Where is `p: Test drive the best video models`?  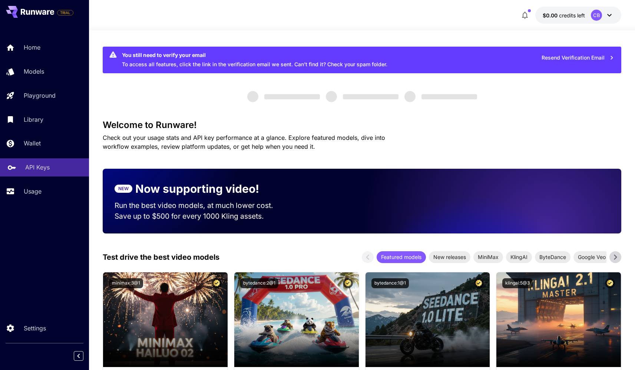 p: Test drive the best video models is located at coordinates (161, 257).